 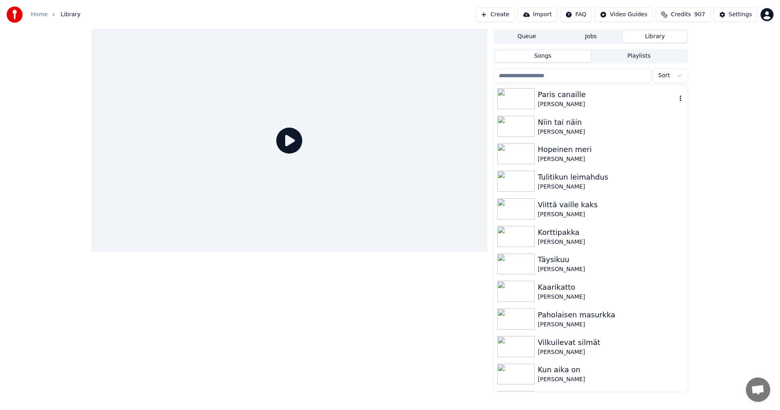 What do you see at coordinates (543, 56) in the screenshot?
I see `button: Songs` at bounding box center [543, 56].